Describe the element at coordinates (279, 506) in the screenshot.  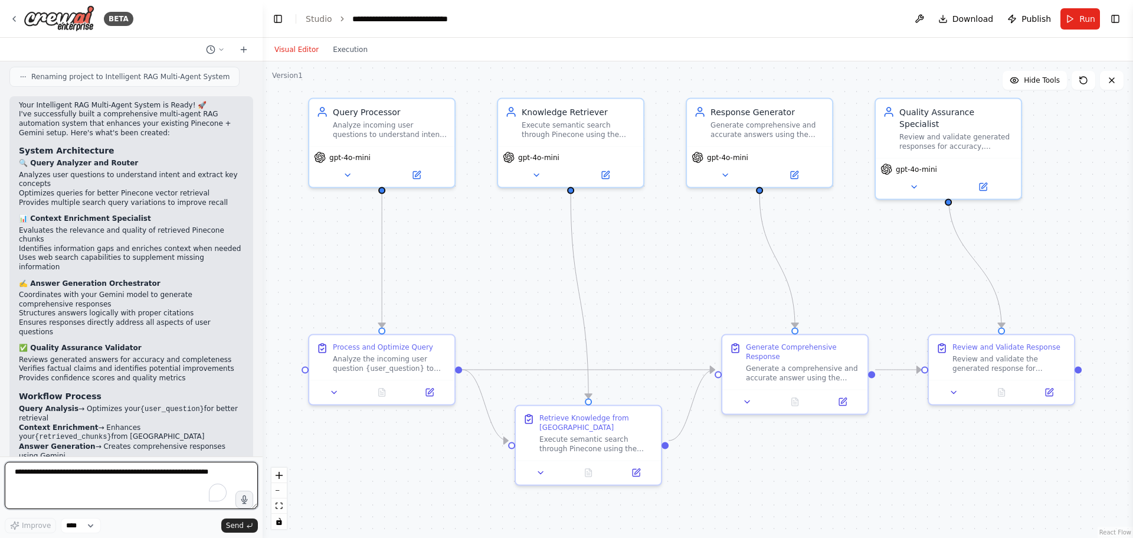
I see `button: fit view` at that location.